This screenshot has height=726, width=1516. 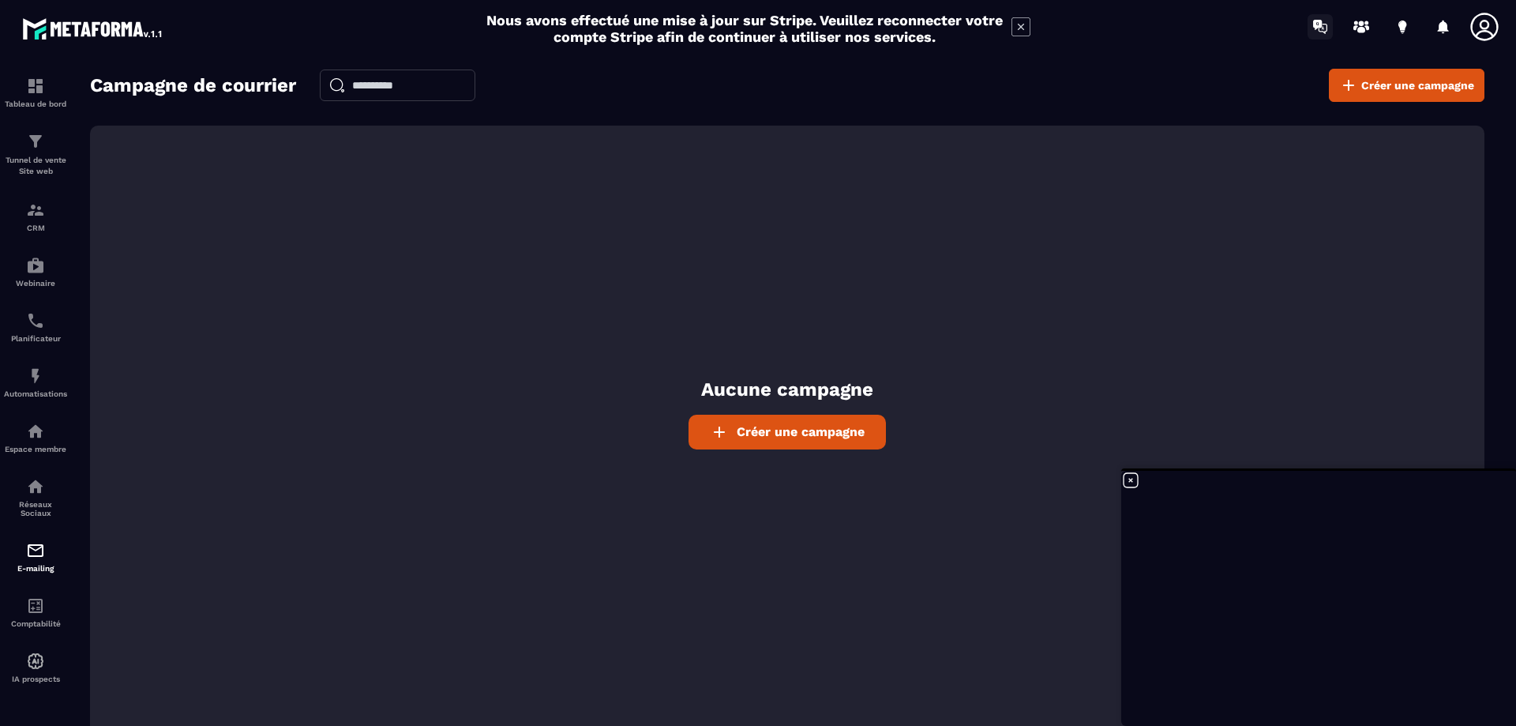 What do you see at coordinates (36, 612) in the screenshot?
I see `a: accountantaccountantComptabilité` at bounding box center [36, 612].